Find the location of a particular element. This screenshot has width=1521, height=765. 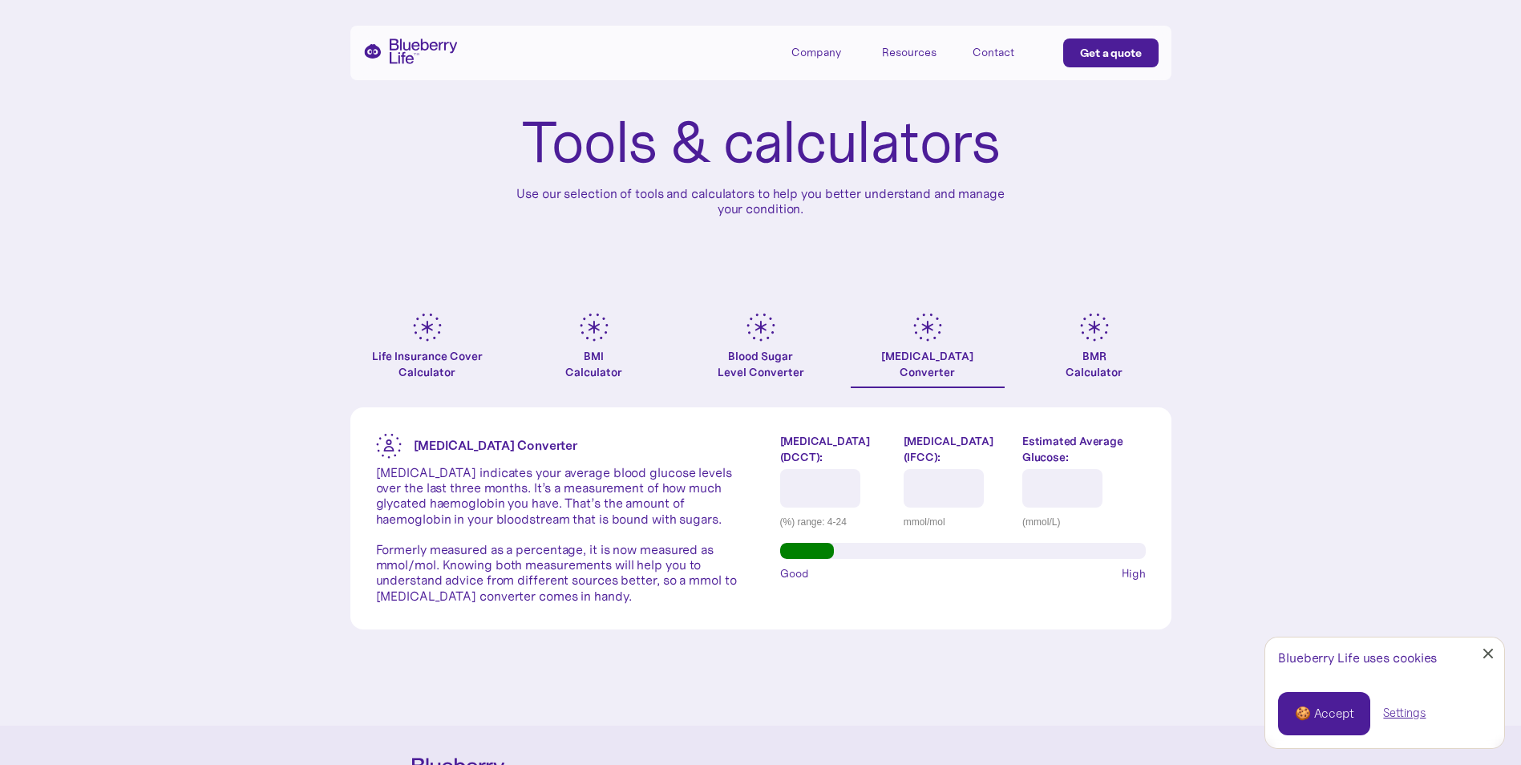

a: 🍪 Accept is located at coordinates (1324, 714).